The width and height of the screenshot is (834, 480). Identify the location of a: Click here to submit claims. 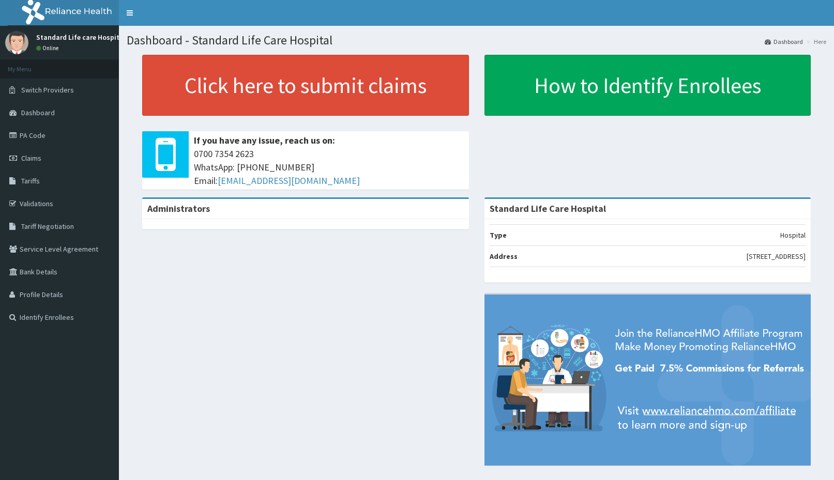
(306, 85).